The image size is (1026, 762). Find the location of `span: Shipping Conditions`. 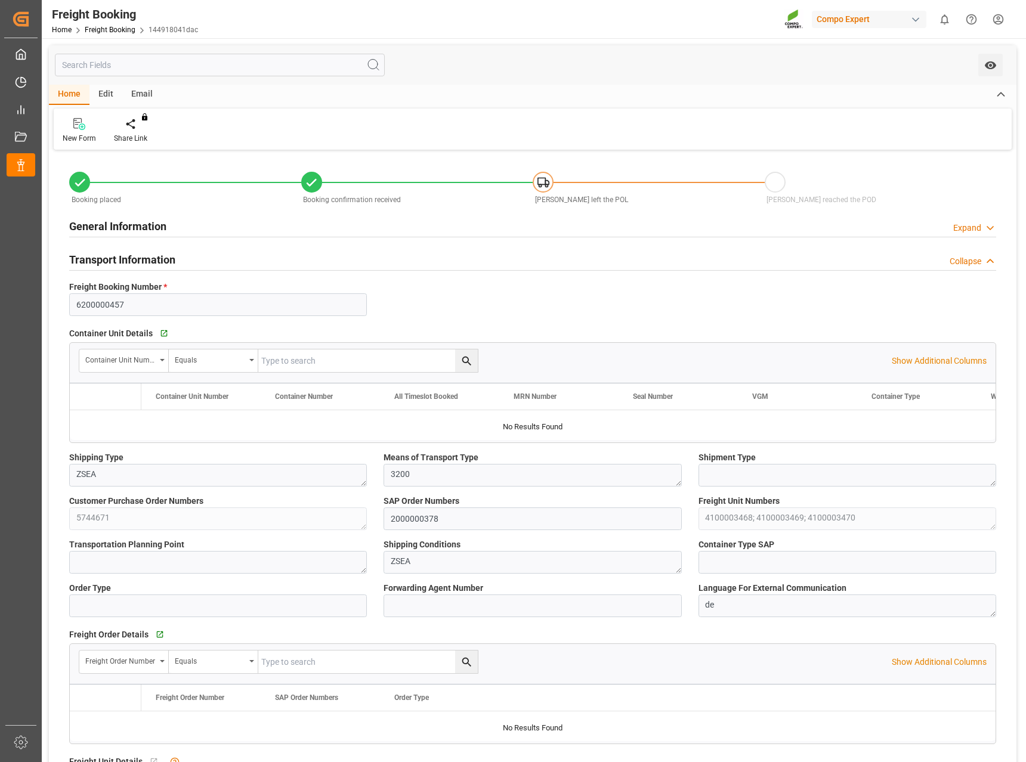

span: Shipping Conditions is located at coordinates (422, 545).